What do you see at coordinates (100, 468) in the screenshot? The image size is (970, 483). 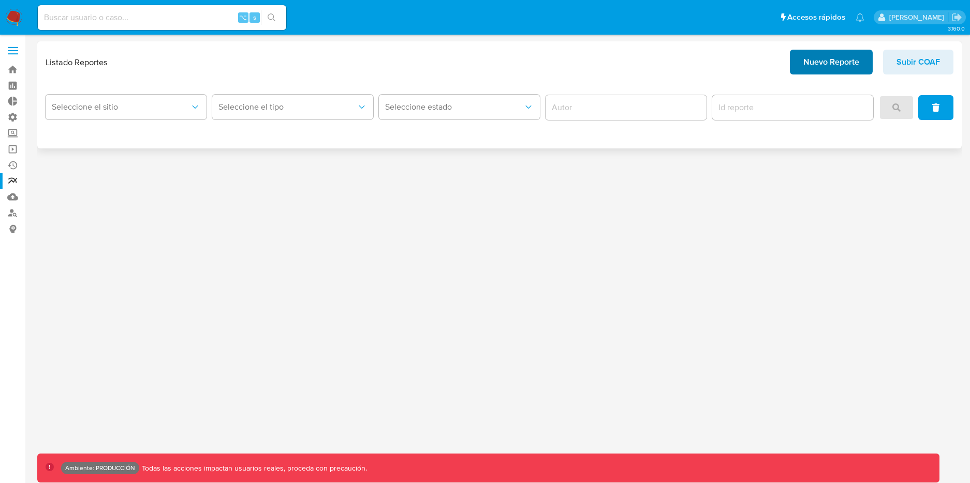 I see `p: Ambiente: PRODUCCIÓN` at bounding box center [100, 468].